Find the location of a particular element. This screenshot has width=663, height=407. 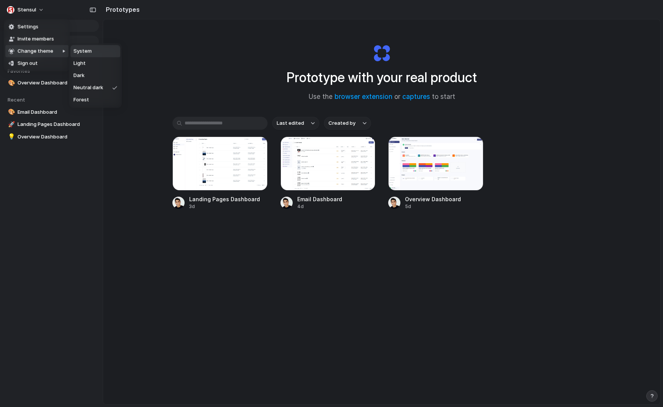

span: Settings is located at coordinates (28, 27).